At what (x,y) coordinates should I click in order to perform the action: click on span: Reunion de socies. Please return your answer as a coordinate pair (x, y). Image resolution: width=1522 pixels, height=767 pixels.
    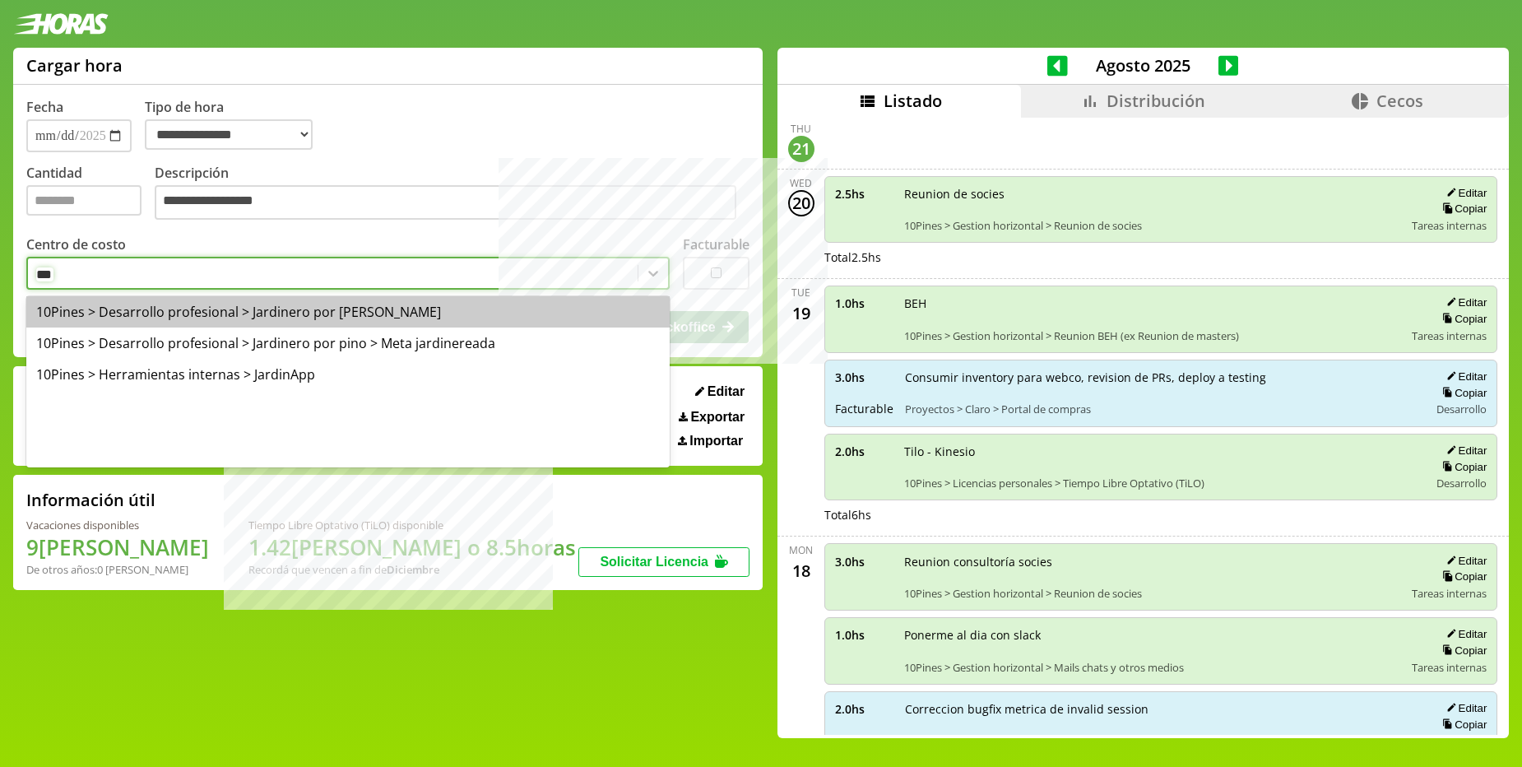
    Looking at the image, I should click on (1152, 193).